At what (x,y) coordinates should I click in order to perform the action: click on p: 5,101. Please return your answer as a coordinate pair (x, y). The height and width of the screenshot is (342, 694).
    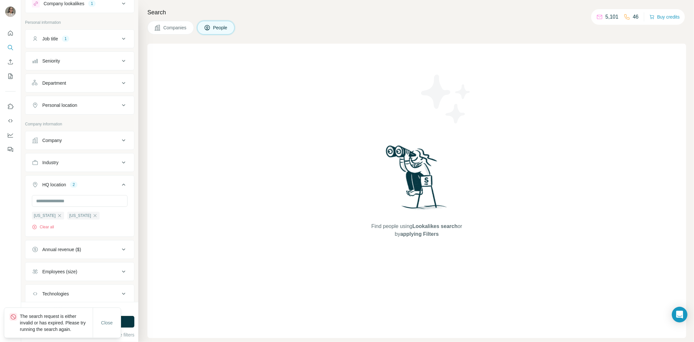
    Looking at the image, I should click on (612, 17).